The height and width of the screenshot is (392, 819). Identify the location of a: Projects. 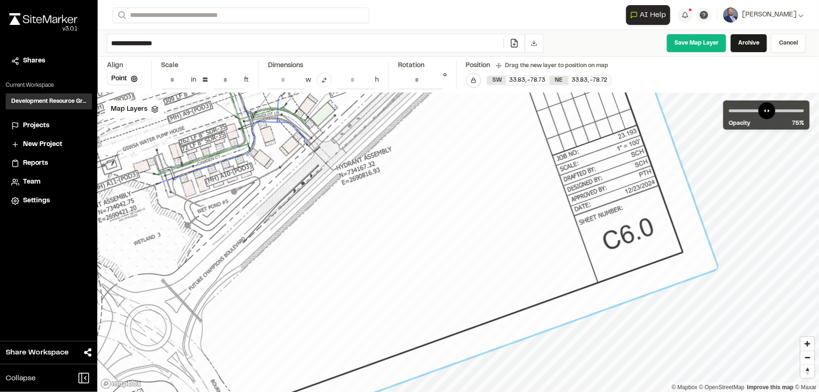
(49, 126).